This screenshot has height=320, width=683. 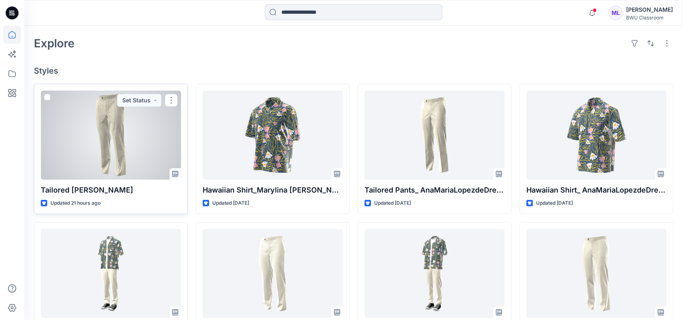 What do you see at coordinates (111, 135) in the screenshot?
I see `a: Tailored Pants_Marylina Klenk` at bounding box center [111, 135].